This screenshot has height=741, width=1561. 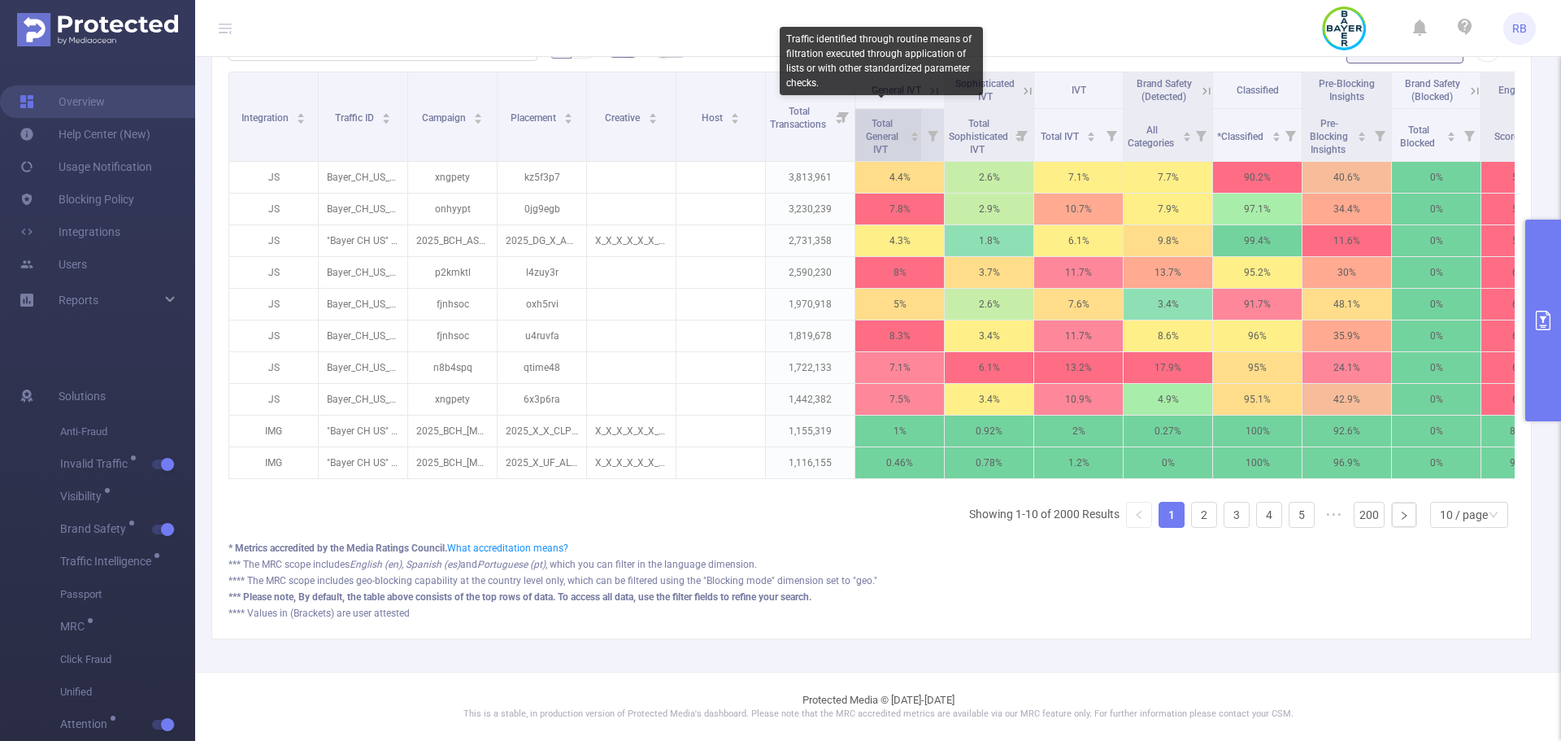 What do you see at coordinates (878, 714) in the screenshot?
I see `p: This is a stable, in production version of Protected Media's dashboard. Please note that the MRC ...` at bounding box center [878, 714].